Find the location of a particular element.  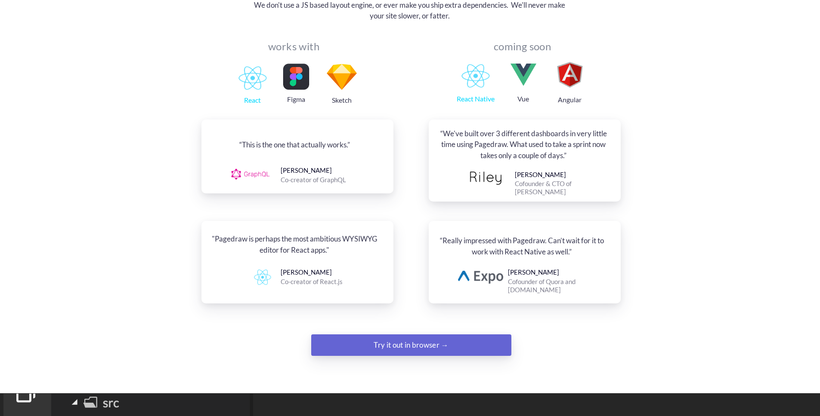

div: works with is located at coordinates (294, 46).